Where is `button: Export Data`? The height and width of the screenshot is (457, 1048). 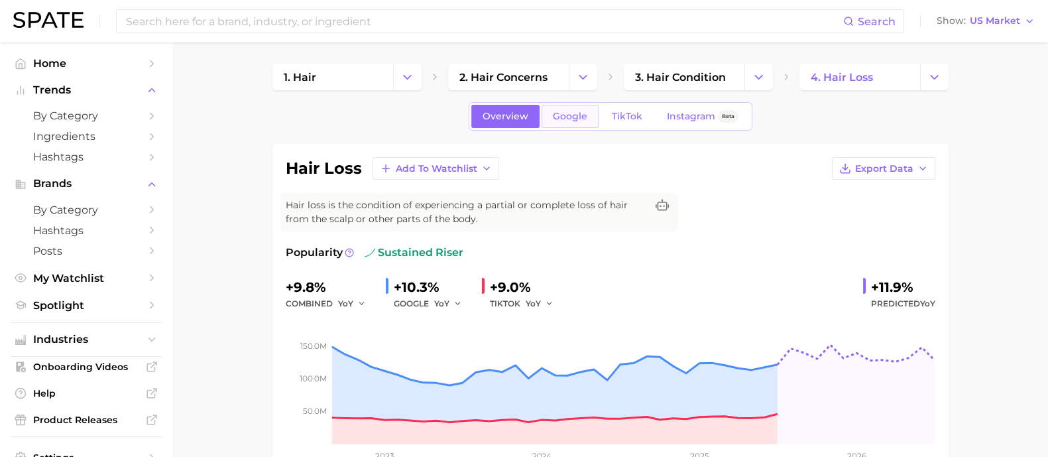 button: Export Data is located at coordinates (884, 168).